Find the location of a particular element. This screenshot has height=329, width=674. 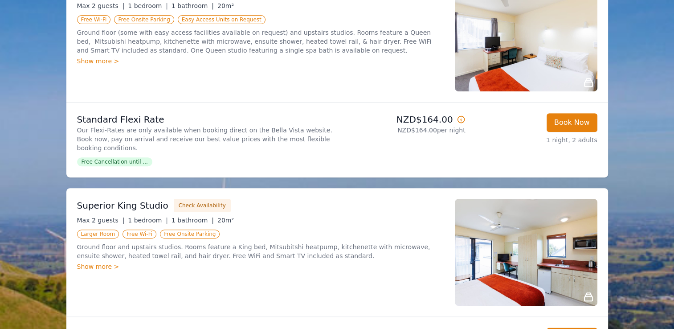

p: Our Flexi-Rates are only available when booking direct on the Bella Vista website. Book now, pay ... is located at coordinates (205, 139).